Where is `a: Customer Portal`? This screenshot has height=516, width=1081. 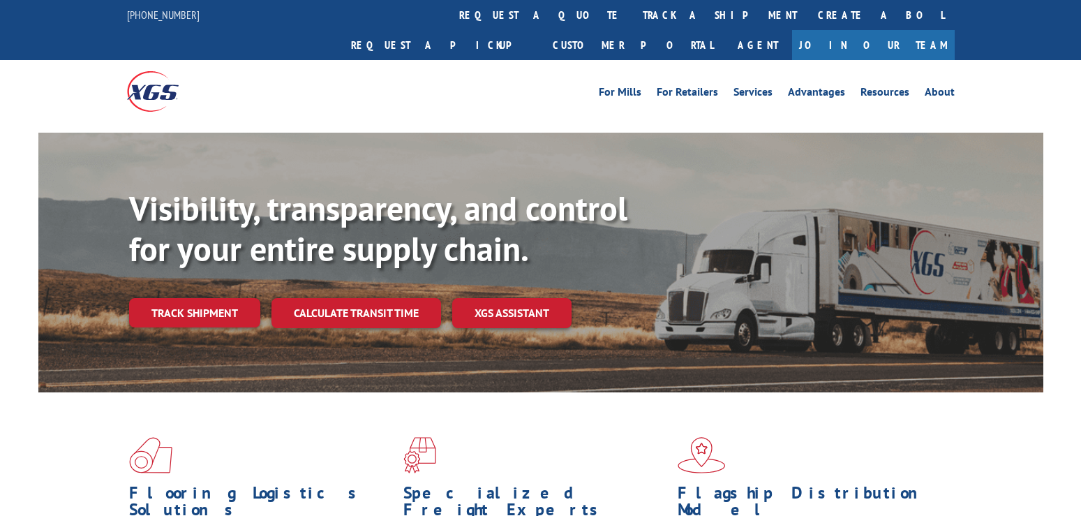
a: Customer Portal is located at coordinates (633, 45).